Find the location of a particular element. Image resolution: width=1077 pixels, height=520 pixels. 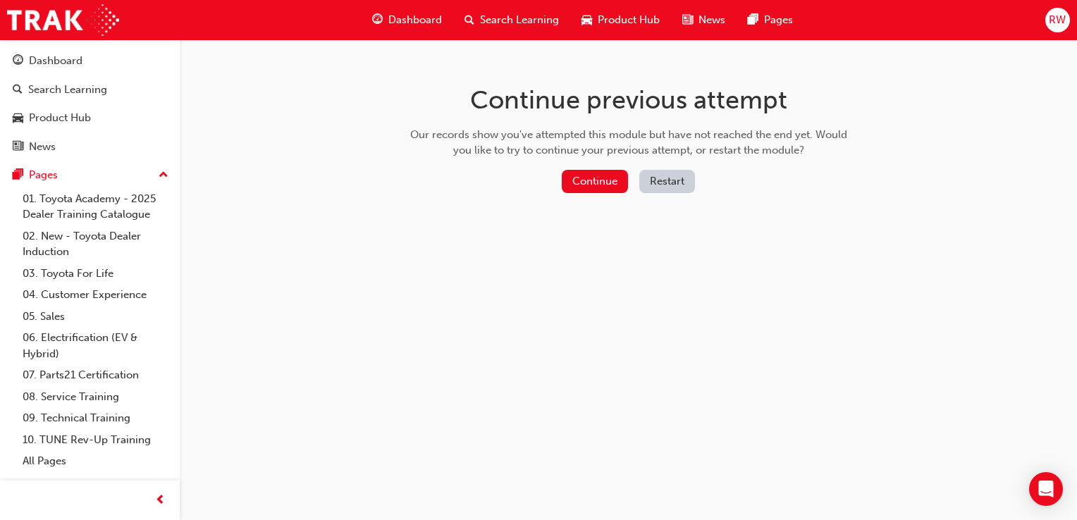

button: Continue is located at coordinates (595, 181).